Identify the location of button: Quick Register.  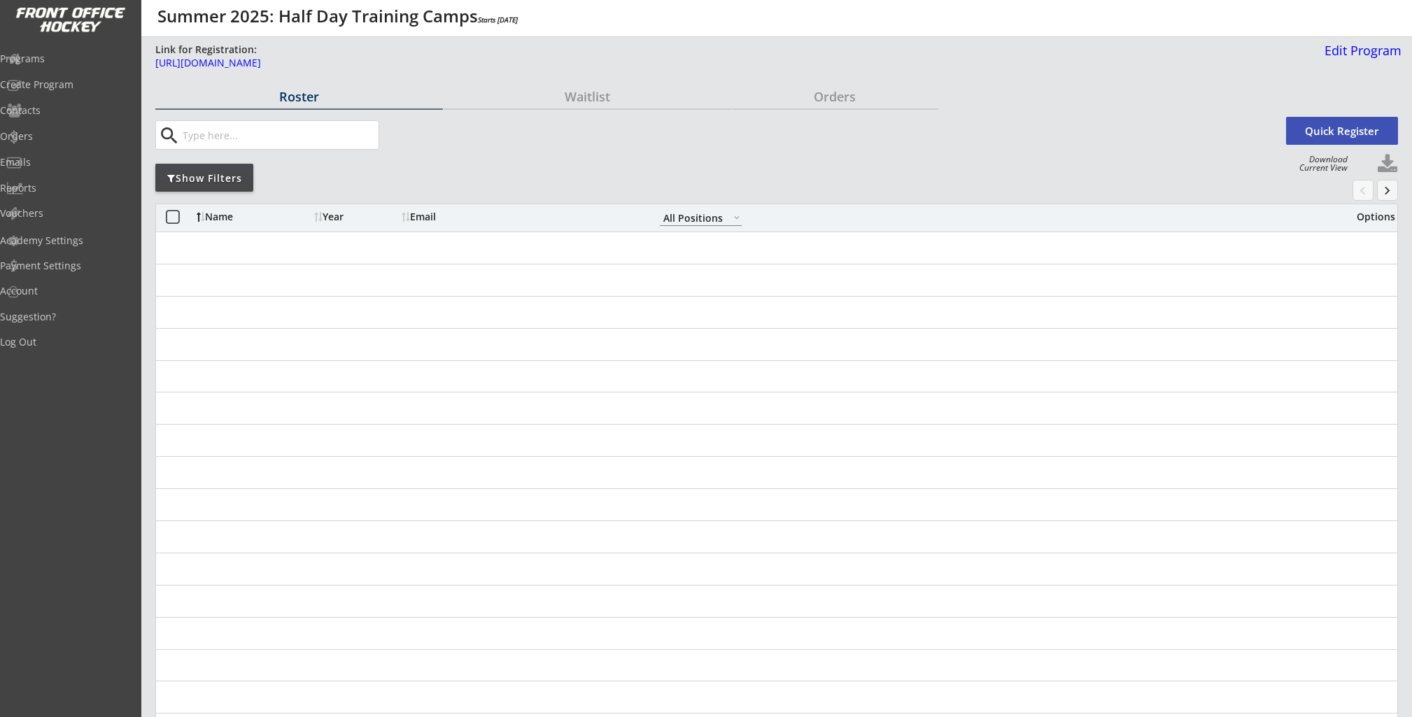
(1342, 131).